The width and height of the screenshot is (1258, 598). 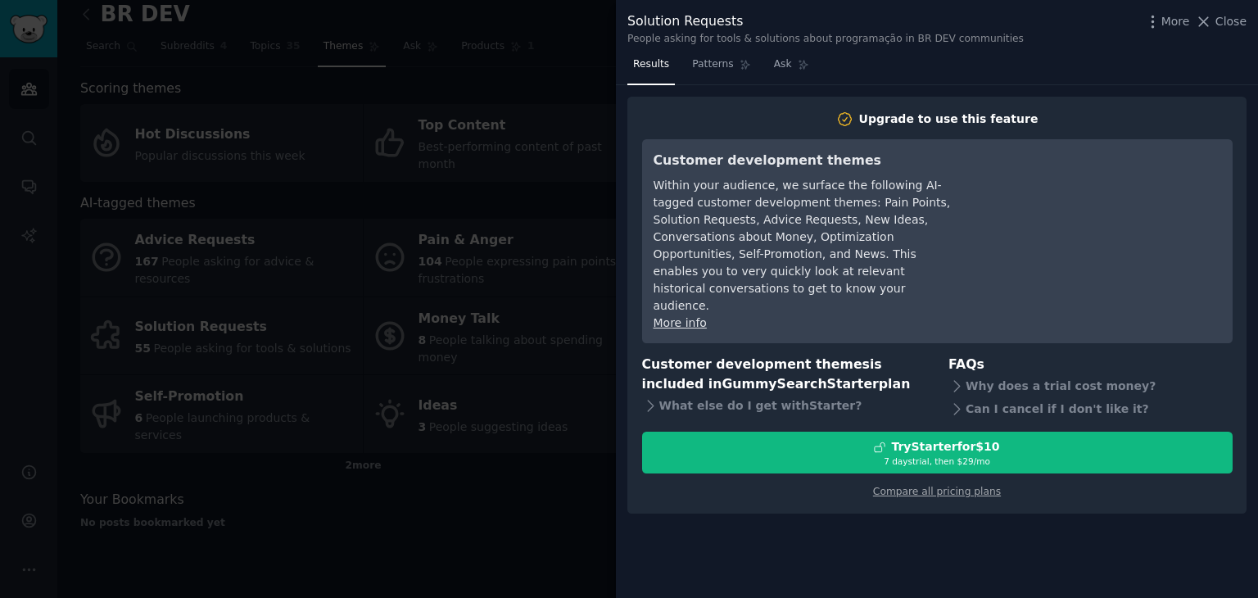 I want to click on button: More, so click(x=1167, y=21).